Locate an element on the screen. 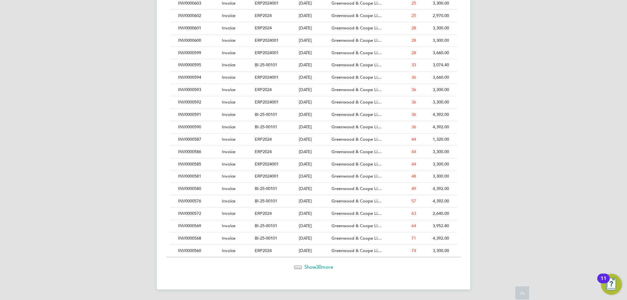 The width and height of the screenshot is (627, 300). span: 57 is located at coordinates (414, 201).